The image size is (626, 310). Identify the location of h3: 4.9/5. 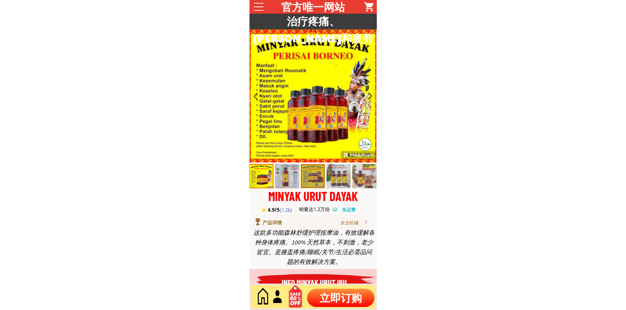
(274, 210).